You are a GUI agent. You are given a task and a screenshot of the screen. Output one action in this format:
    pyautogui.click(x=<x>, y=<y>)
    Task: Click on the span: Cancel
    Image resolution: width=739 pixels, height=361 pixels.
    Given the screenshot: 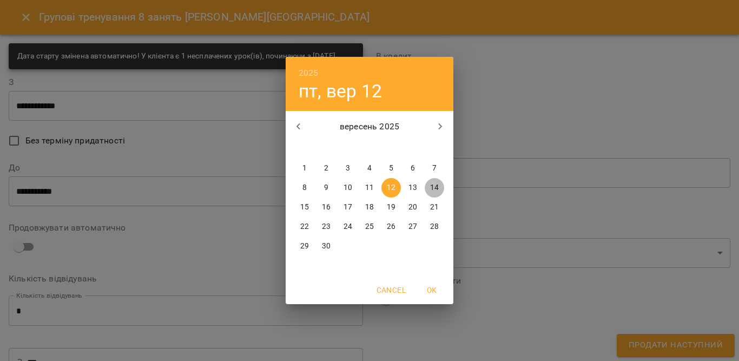 What is the action you would take?
    pyautogui.click(x=391, y=290)
    